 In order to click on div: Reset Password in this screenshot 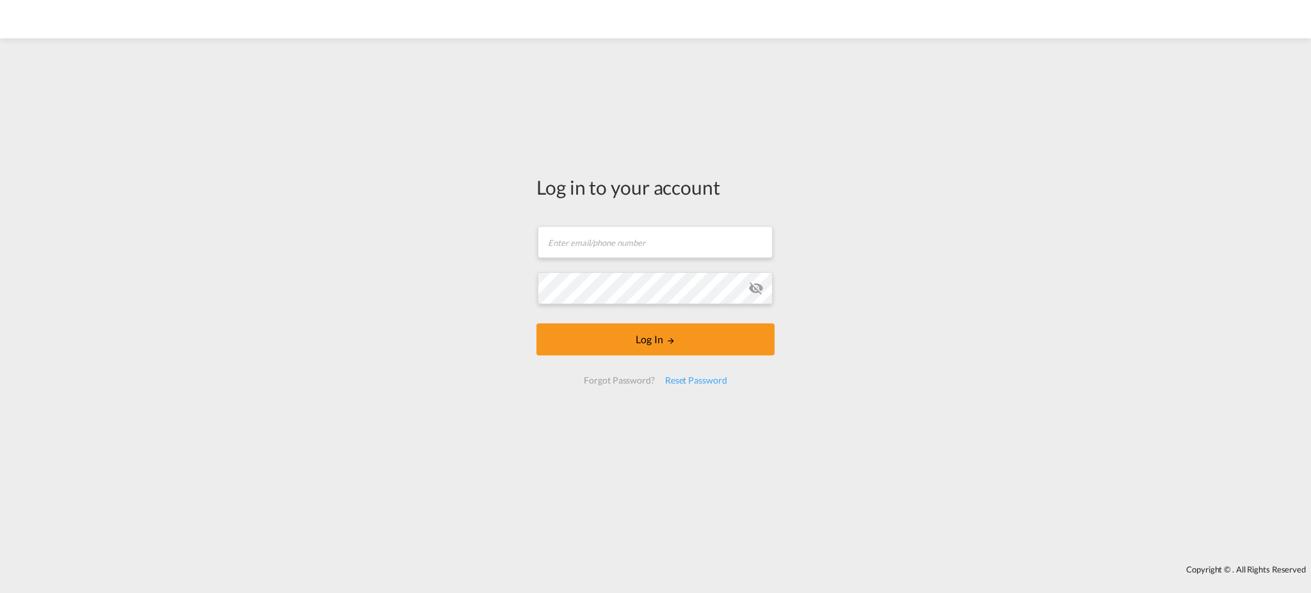, I will do `click(696, 380)`.